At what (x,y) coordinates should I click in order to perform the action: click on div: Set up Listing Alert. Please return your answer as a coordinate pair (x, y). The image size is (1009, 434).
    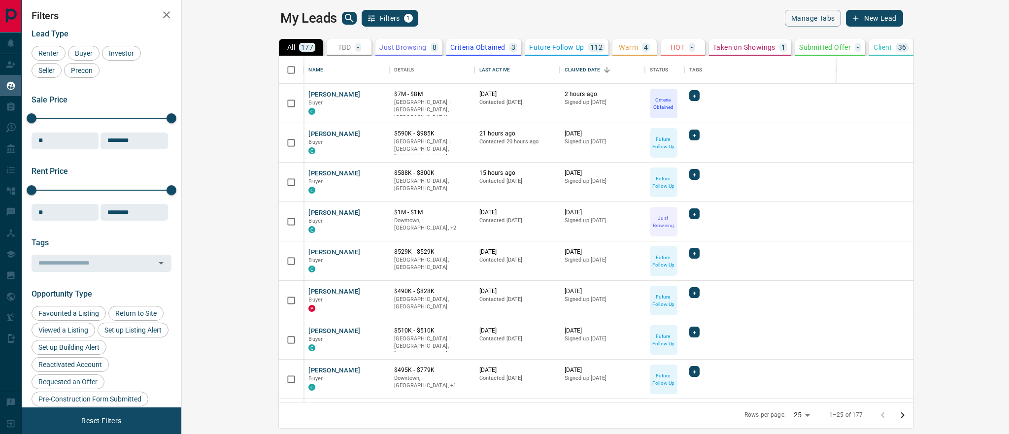
    Looking at the image, I should click on (133, 330).